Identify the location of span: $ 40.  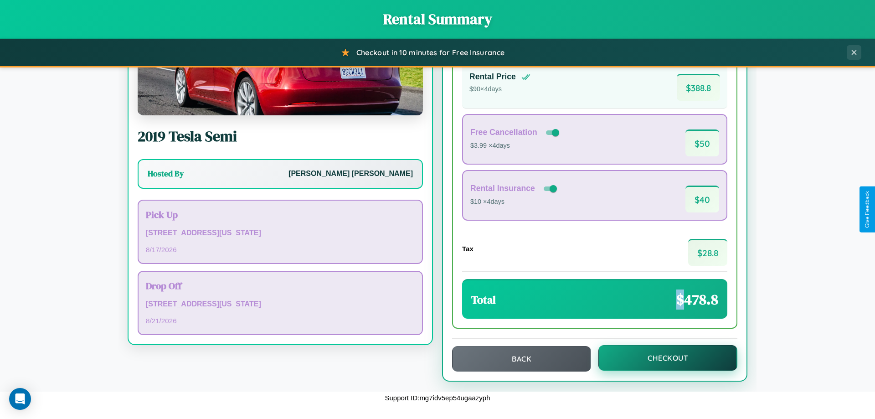
(702, 199).